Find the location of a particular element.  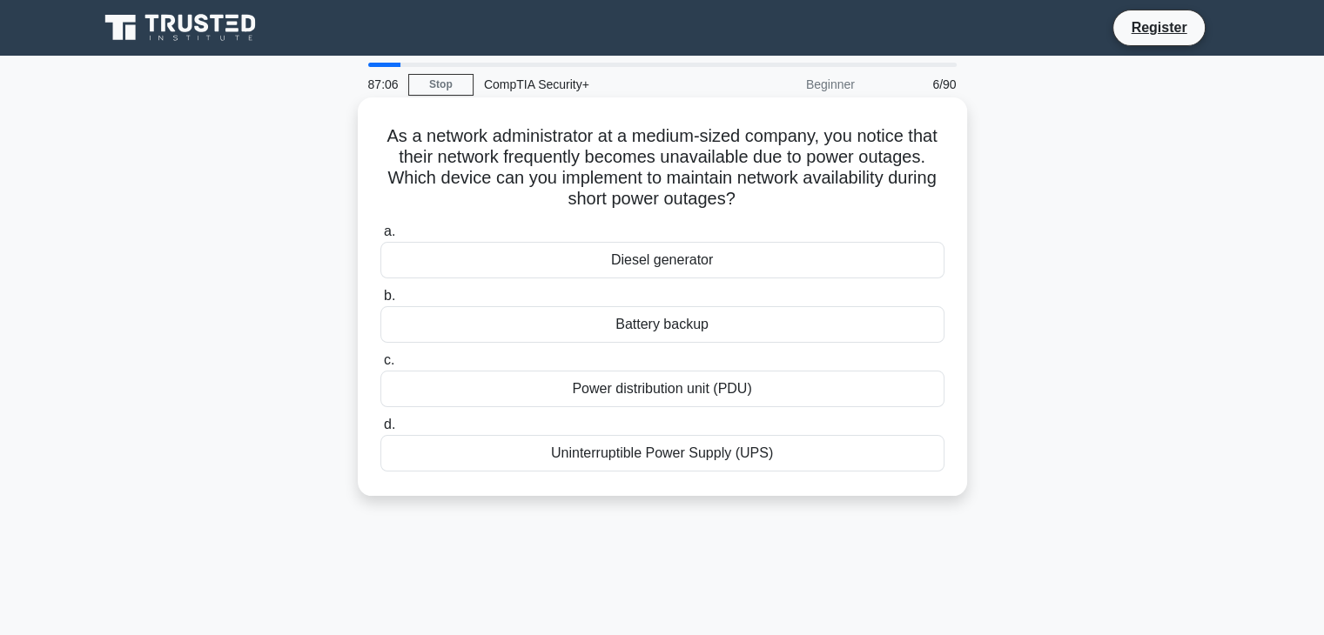

h5: As a network administrator at a medium-sized company, you notice that their network frequently be... is located at coordinates (662, 168).